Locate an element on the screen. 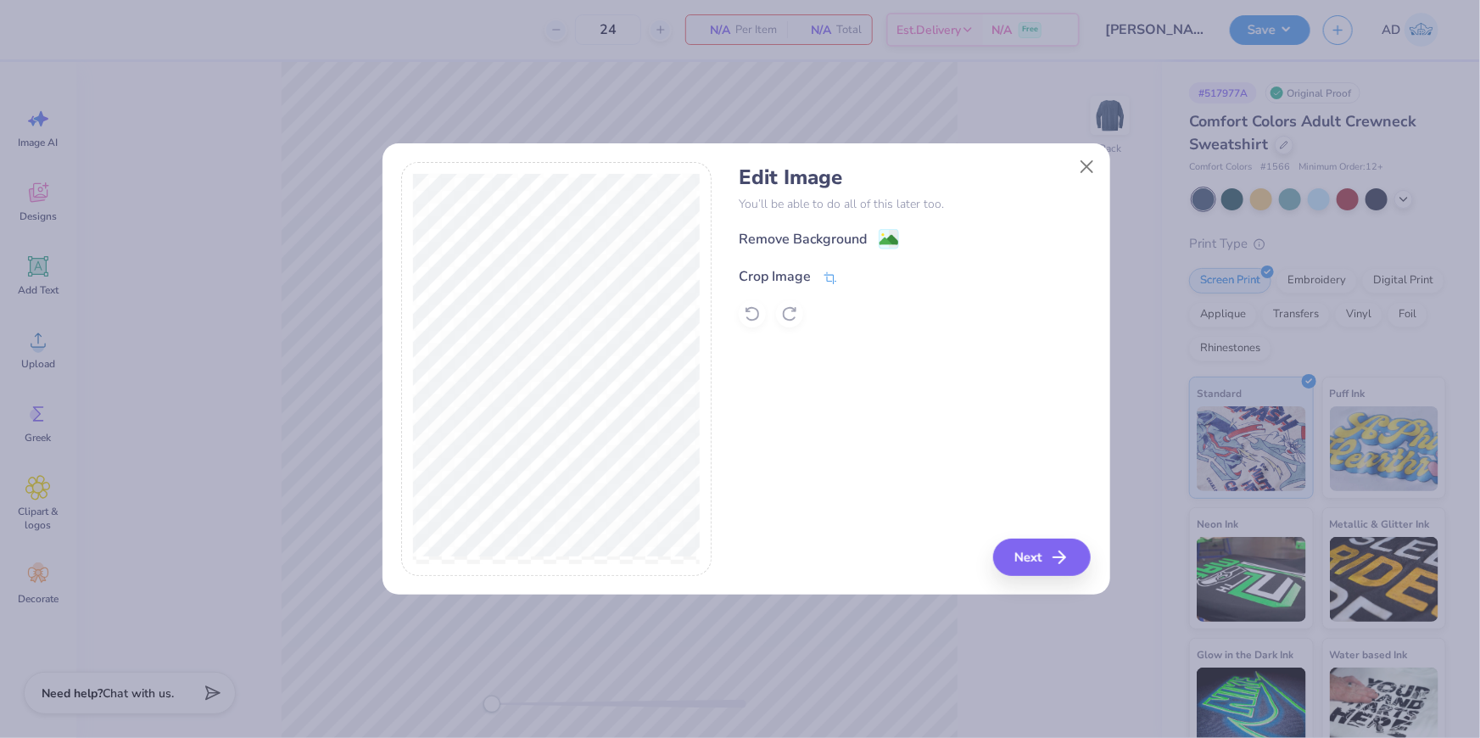 Image resolution: width=1480 pixels, height=738 pixels. div: Remove Background is located at coordinates (802, 239).